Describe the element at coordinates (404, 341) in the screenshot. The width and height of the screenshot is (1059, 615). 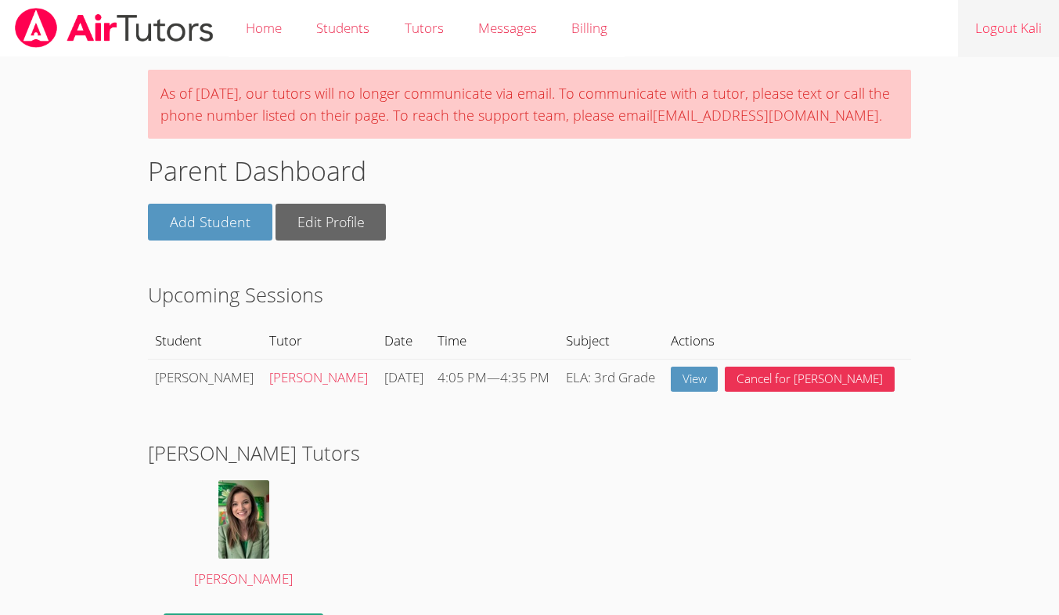
I see `th: Date` at that location.